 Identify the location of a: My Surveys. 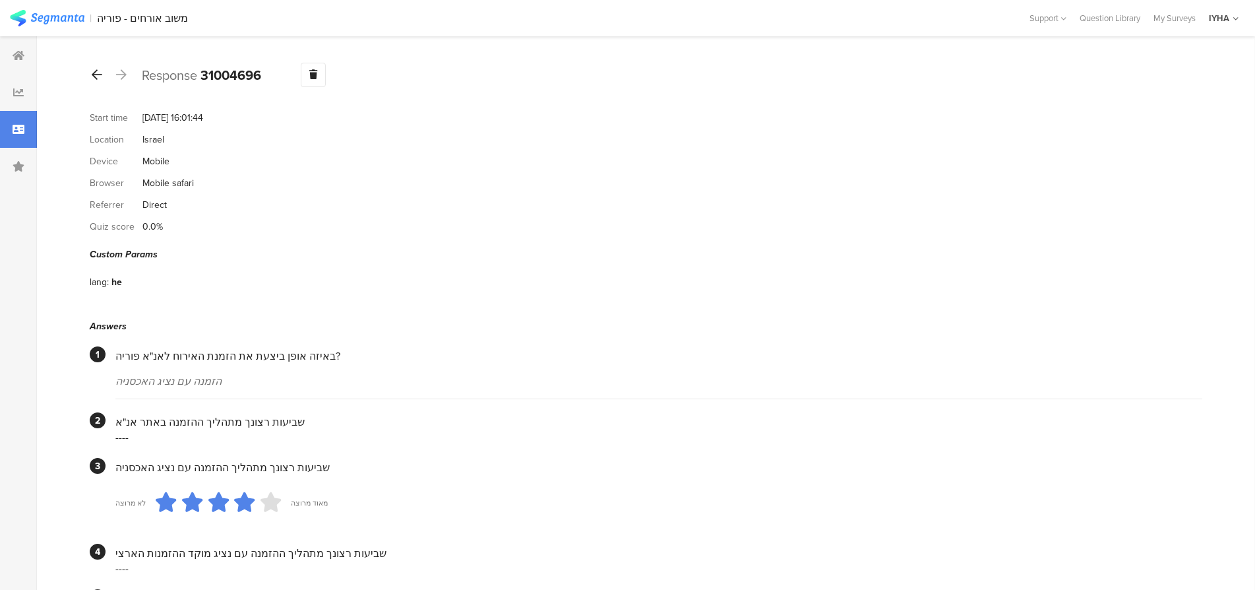
(1175, 18).